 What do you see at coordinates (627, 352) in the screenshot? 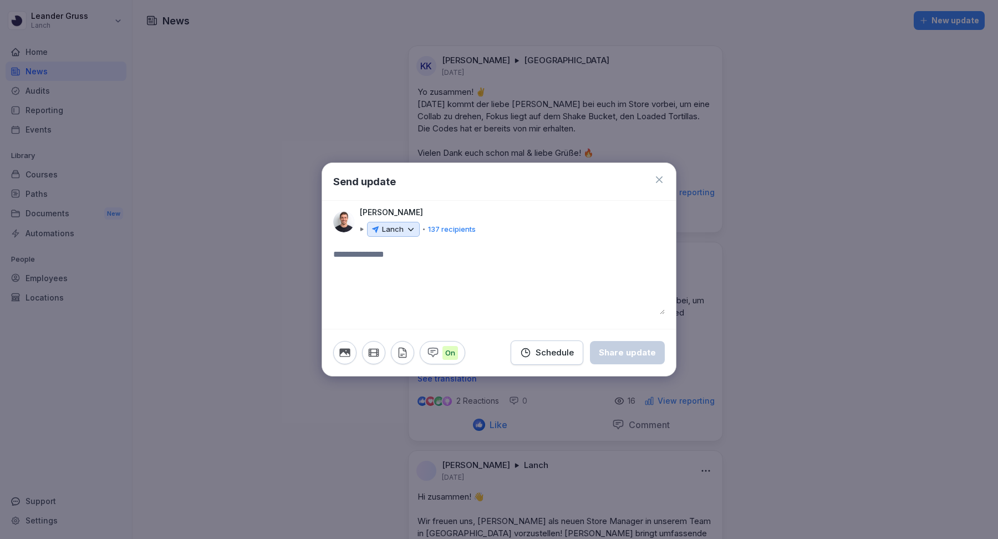
I see `div: Share update` at bounding box center [627, 352].